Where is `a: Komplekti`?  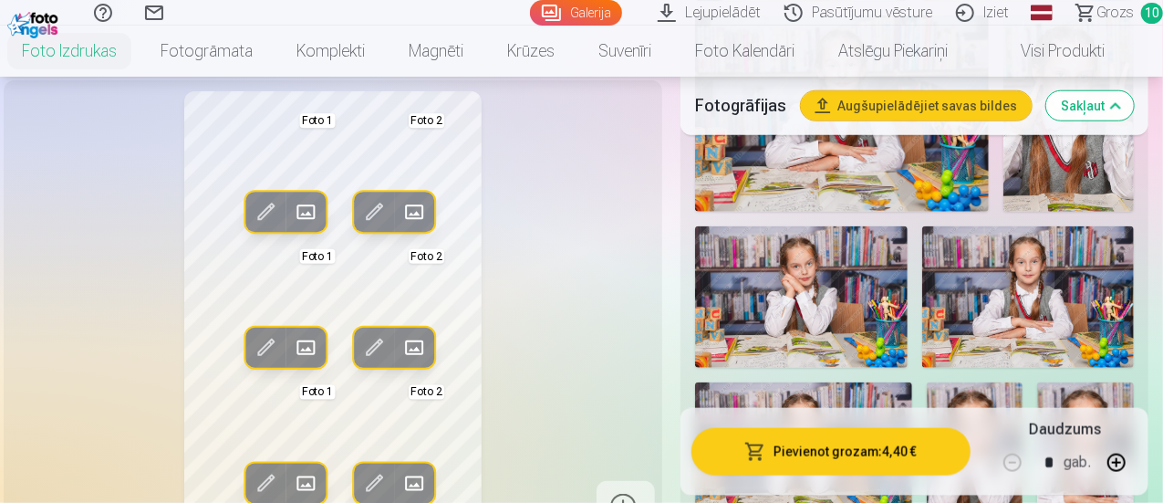
a: Komplekti is located at coordinates (330, 51).